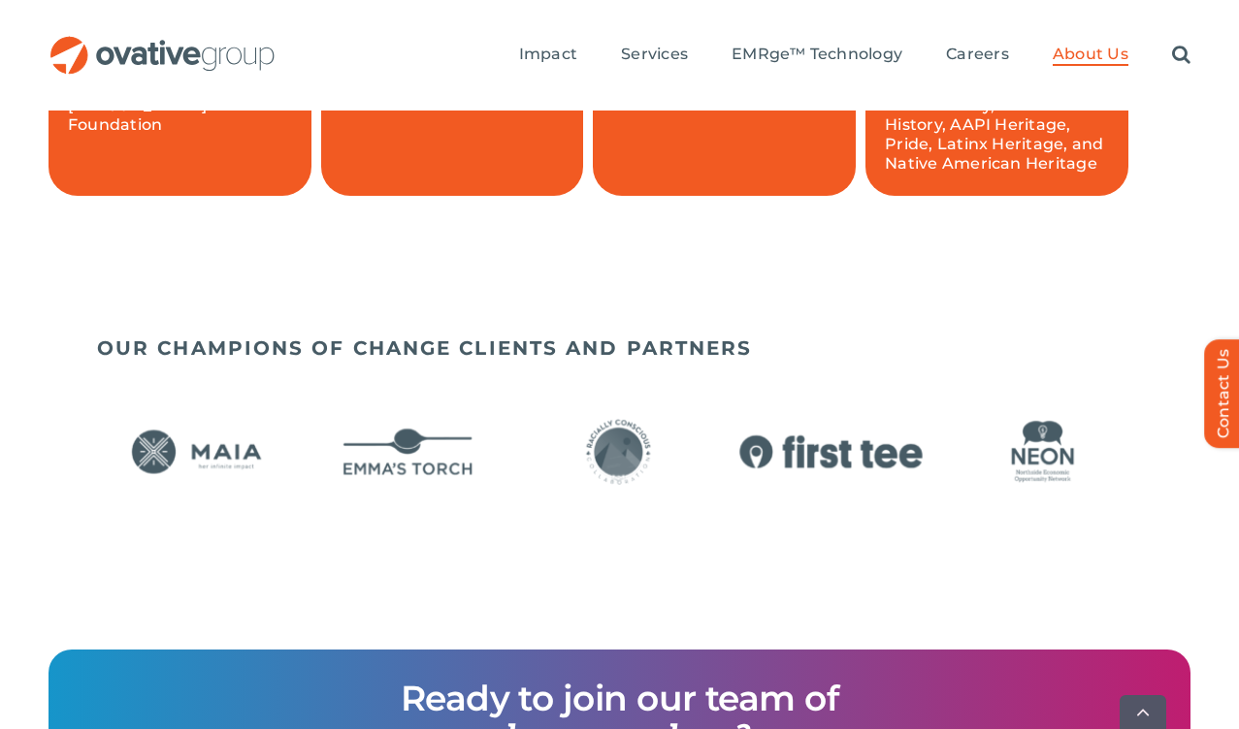 The height and width of the screenshot is (729, 1239). I want to click on a: OG_Full_horizontal_RGB, so click(162, 43).